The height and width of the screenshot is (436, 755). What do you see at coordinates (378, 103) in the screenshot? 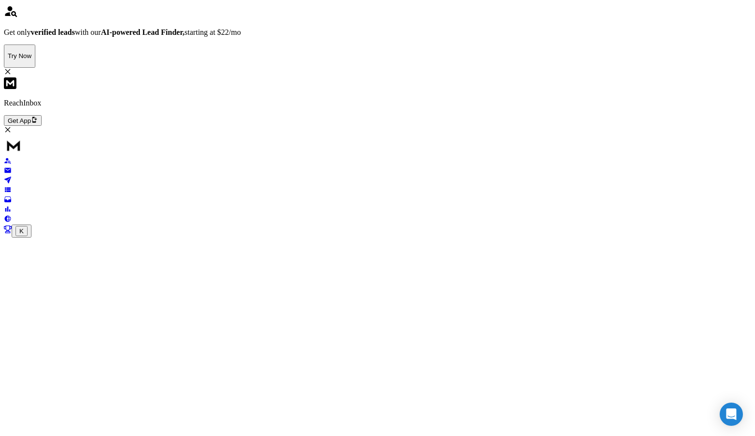
I see `p: ReachInbox` at bounding box center [378, 103].